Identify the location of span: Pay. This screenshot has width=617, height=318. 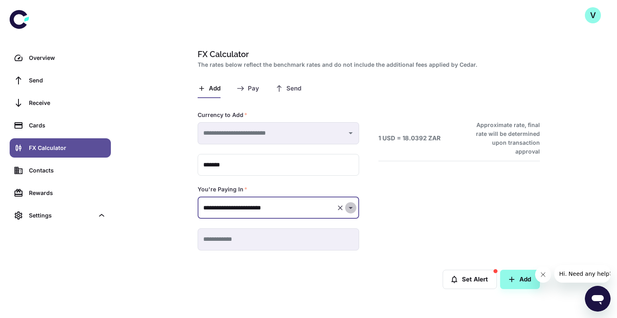
(253, 88).